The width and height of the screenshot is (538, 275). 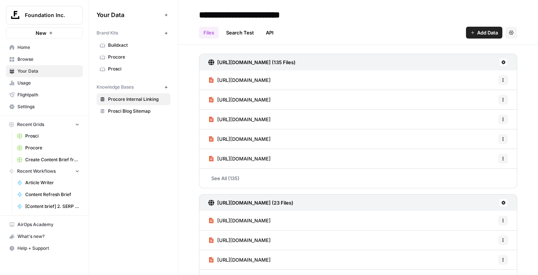 What do you see at coordinates (52, 207) in the screenshot?
I see `span: [Content brief] 2. SERP to Brief` at bounding box center [52, 207].